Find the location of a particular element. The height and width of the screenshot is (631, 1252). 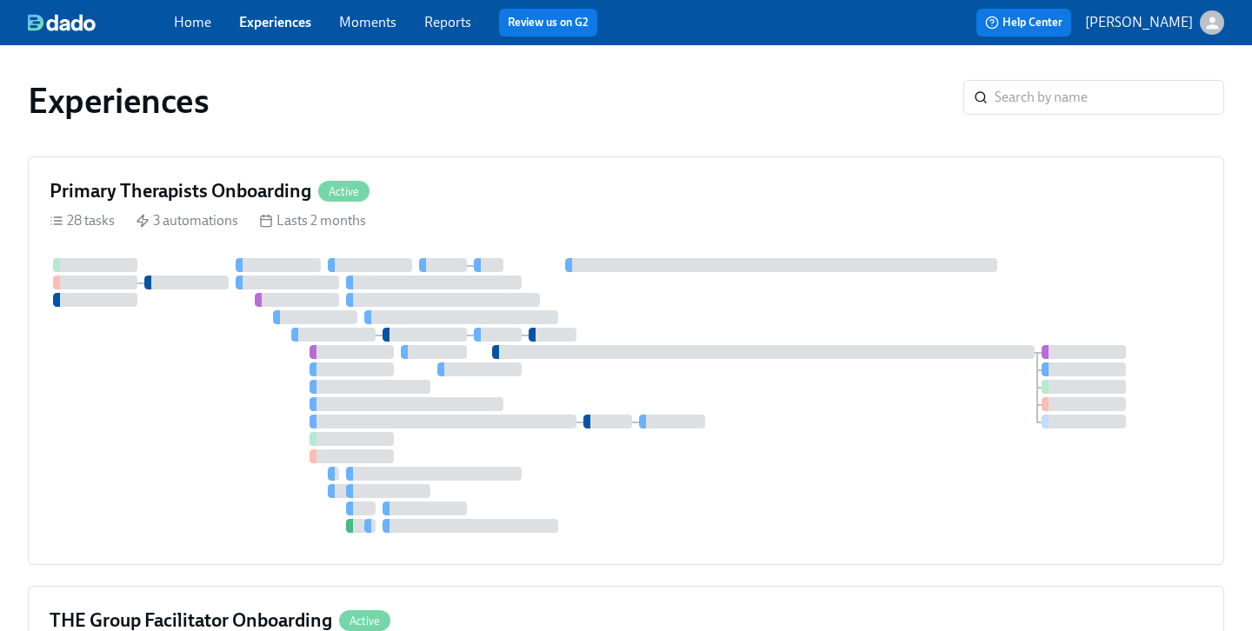

div: 3 automations is located at coordinates (187, 221).